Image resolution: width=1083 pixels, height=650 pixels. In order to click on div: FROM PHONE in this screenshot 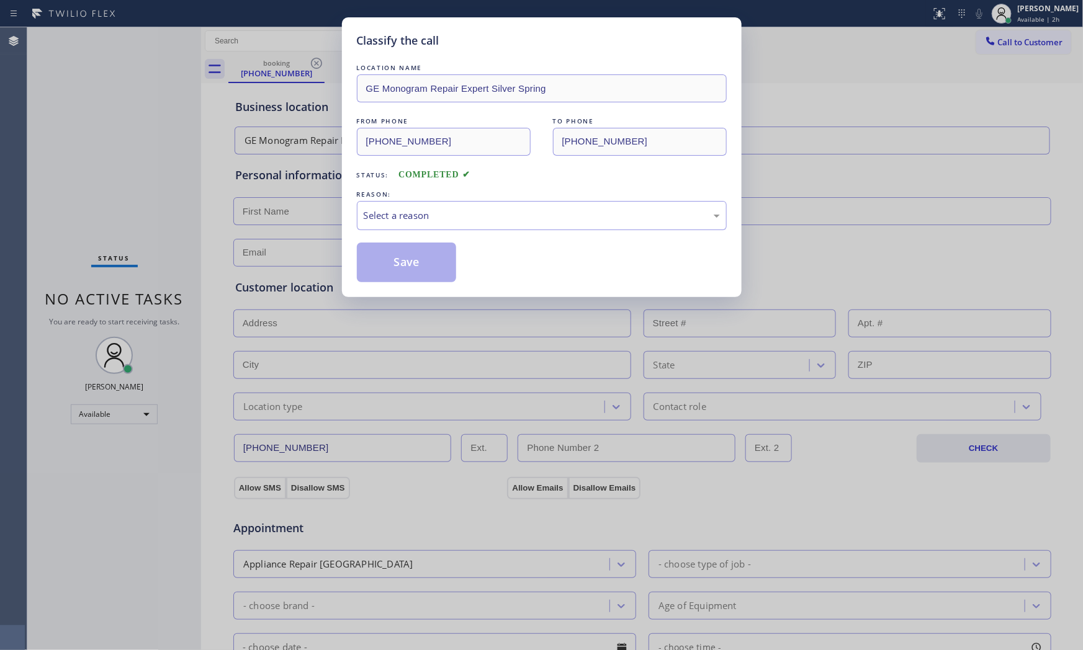, I will do `click(444, 121)`.